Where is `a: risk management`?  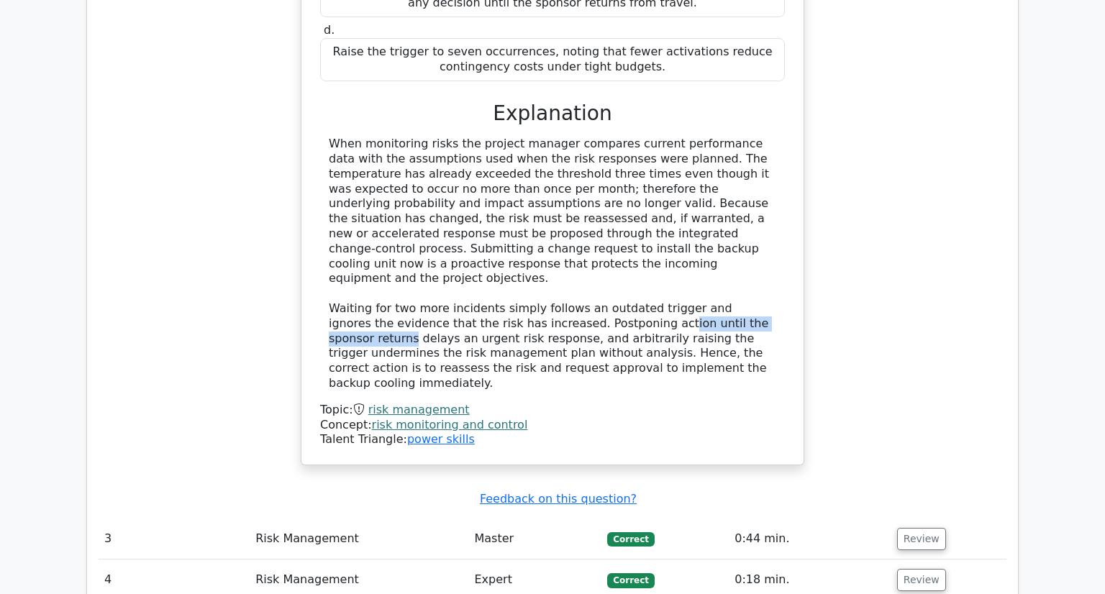
a: risk management is located at coordinates (419, 409).